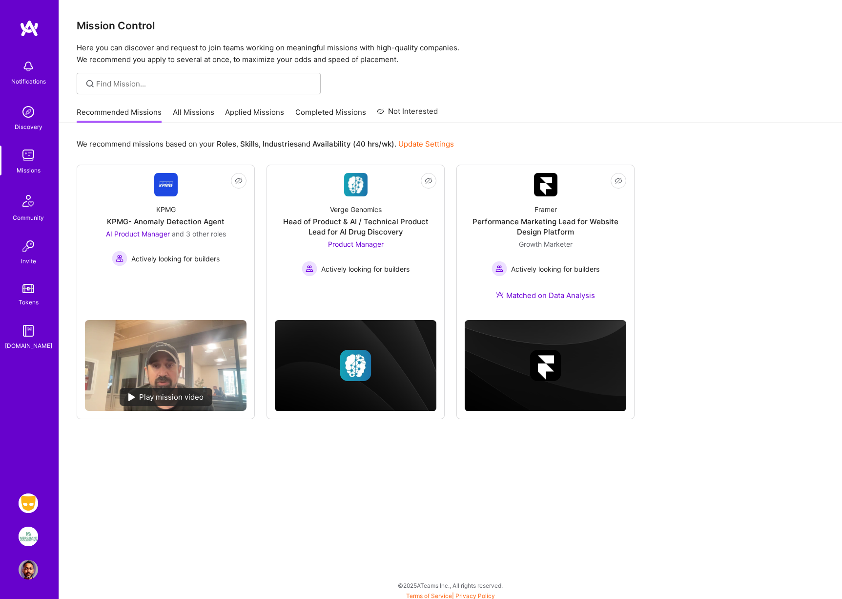 This screenshot has height=599, width=842. What do you see at coordinates (28, 503) in the screenshot?
I see `img: Grindr: Product & Marketing` at bounding box center [28, 503].